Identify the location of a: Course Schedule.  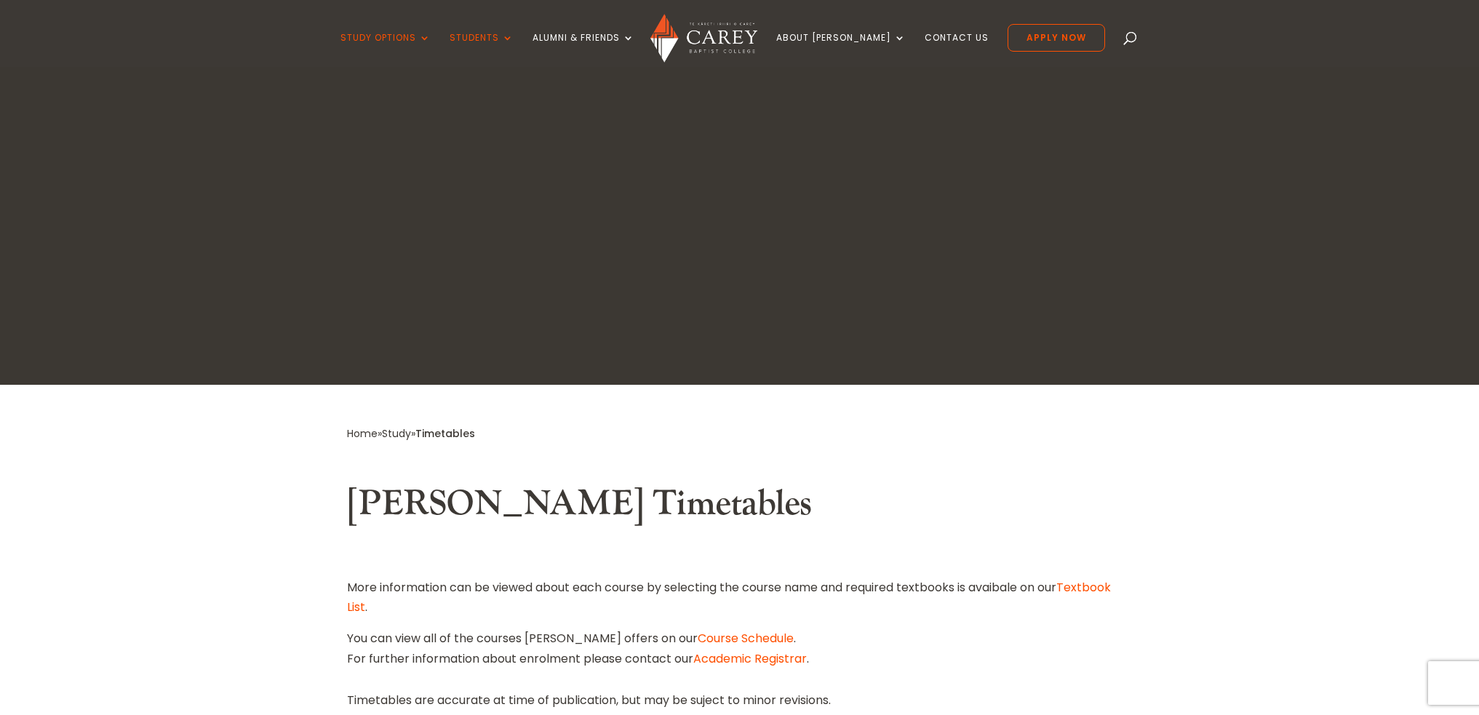
(746, 638).